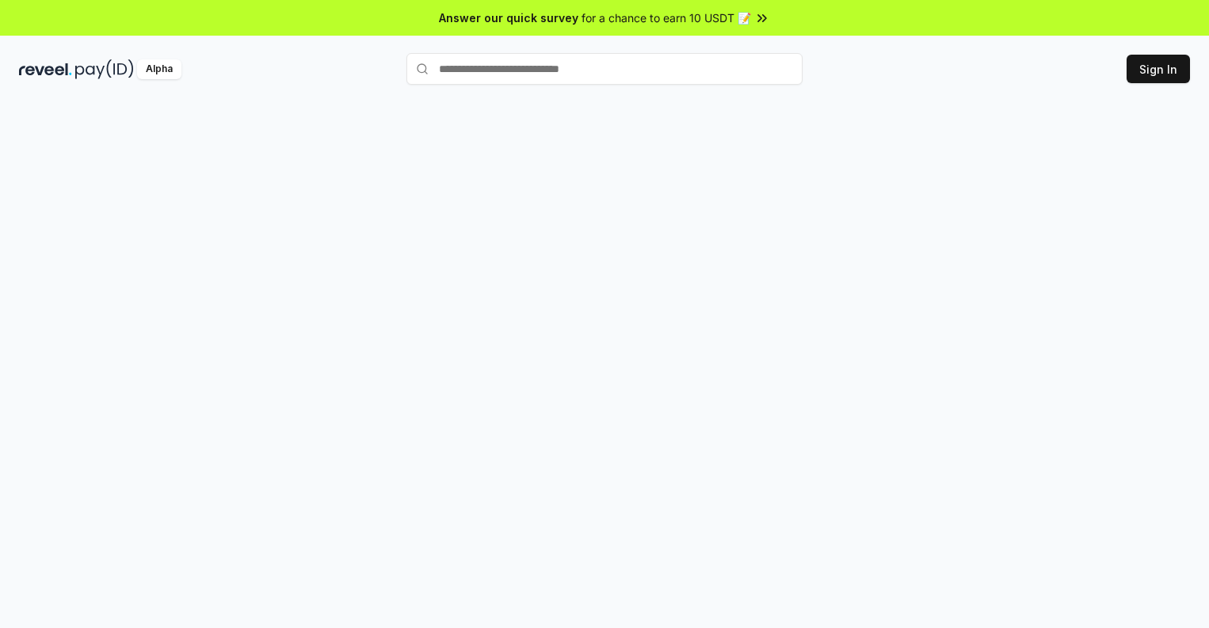 This screenshot has height=628, width=1209. I want to click on img: pay_id, so click(105, 69).